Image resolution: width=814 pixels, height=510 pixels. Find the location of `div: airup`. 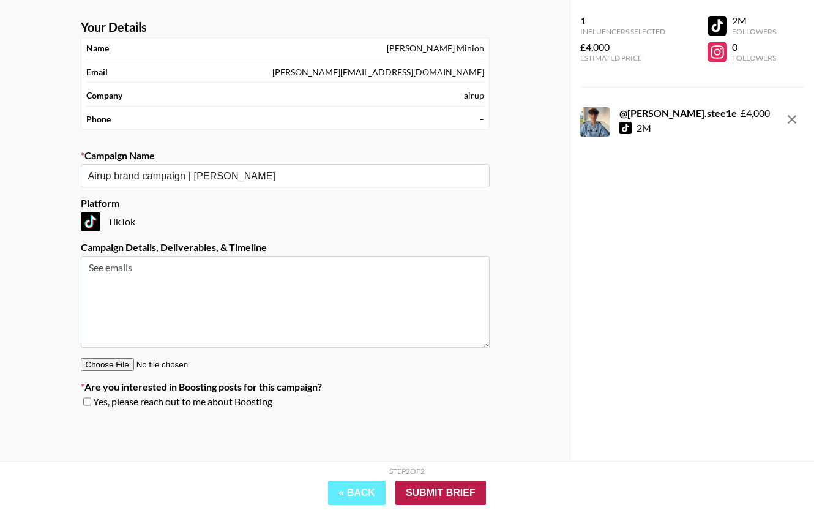

div: airup is located at coordinates (474, 95).